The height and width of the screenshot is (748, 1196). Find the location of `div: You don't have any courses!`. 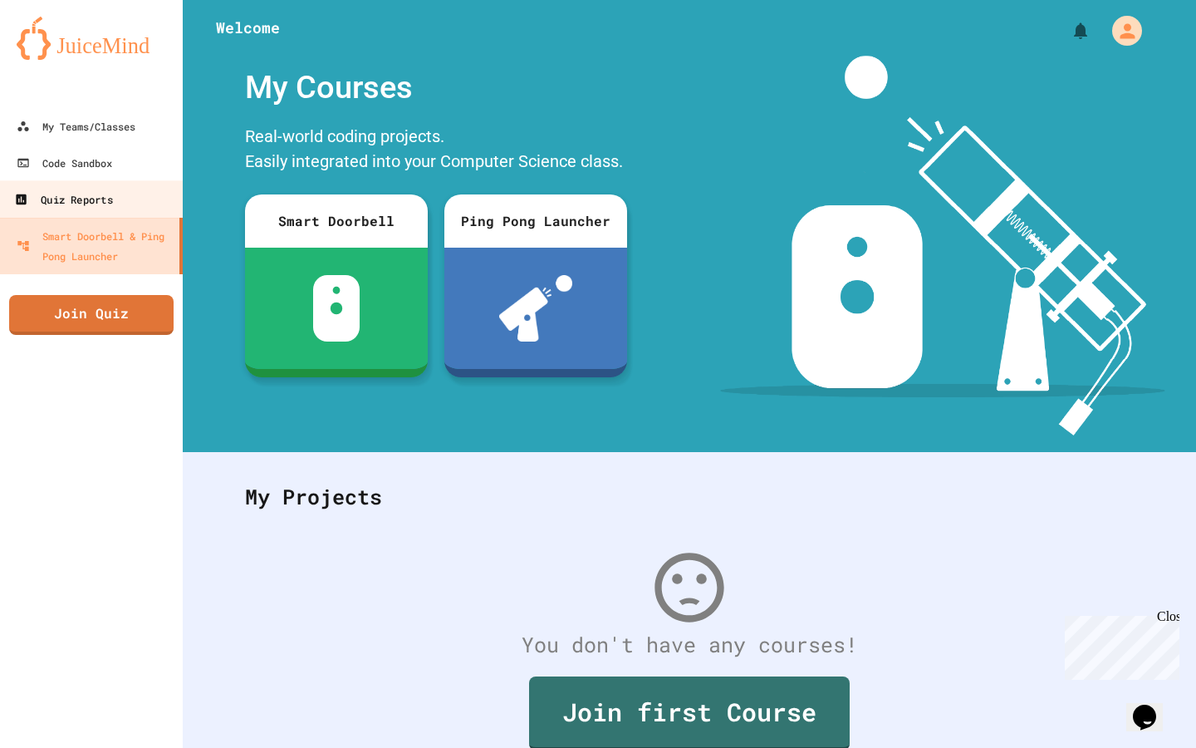

div: You don't have any courses! is located at coordinates (689, 645).